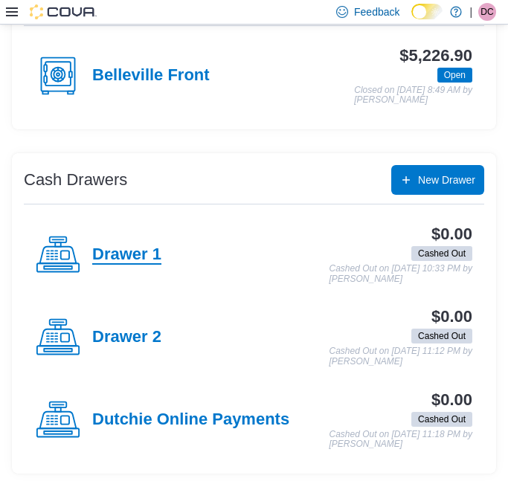  I want to click on span: Feedback, so click(376, 12).